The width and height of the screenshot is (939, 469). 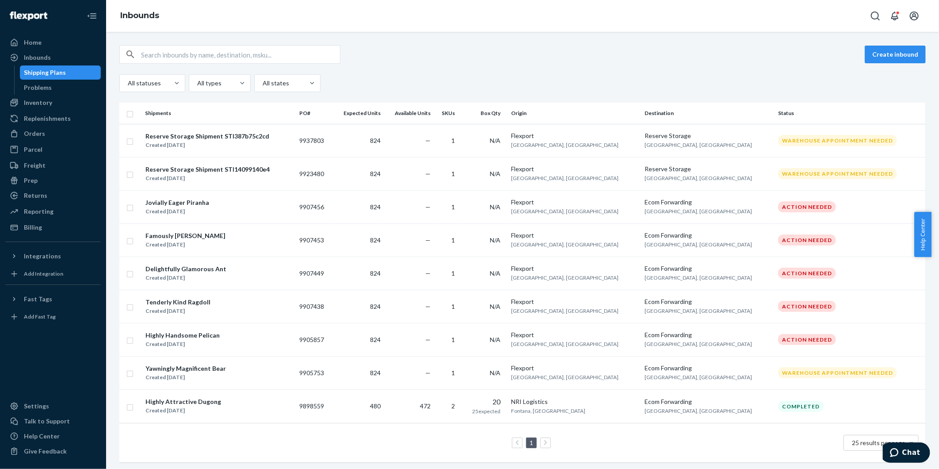 I want to click on input: Search inbounds by name, destination, msku..., so click(x=241, y=54).